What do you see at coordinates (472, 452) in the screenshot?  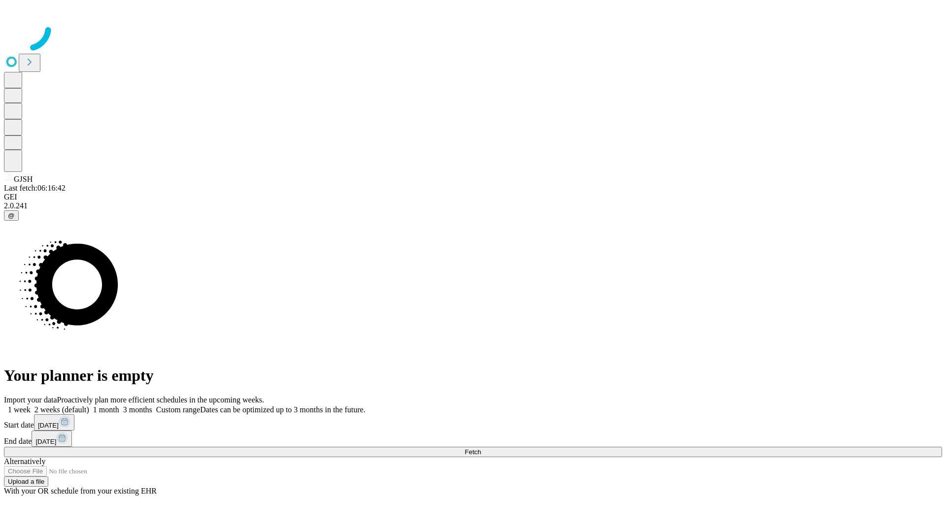 I see `span: Fetch` at bounding box center [472, 452].